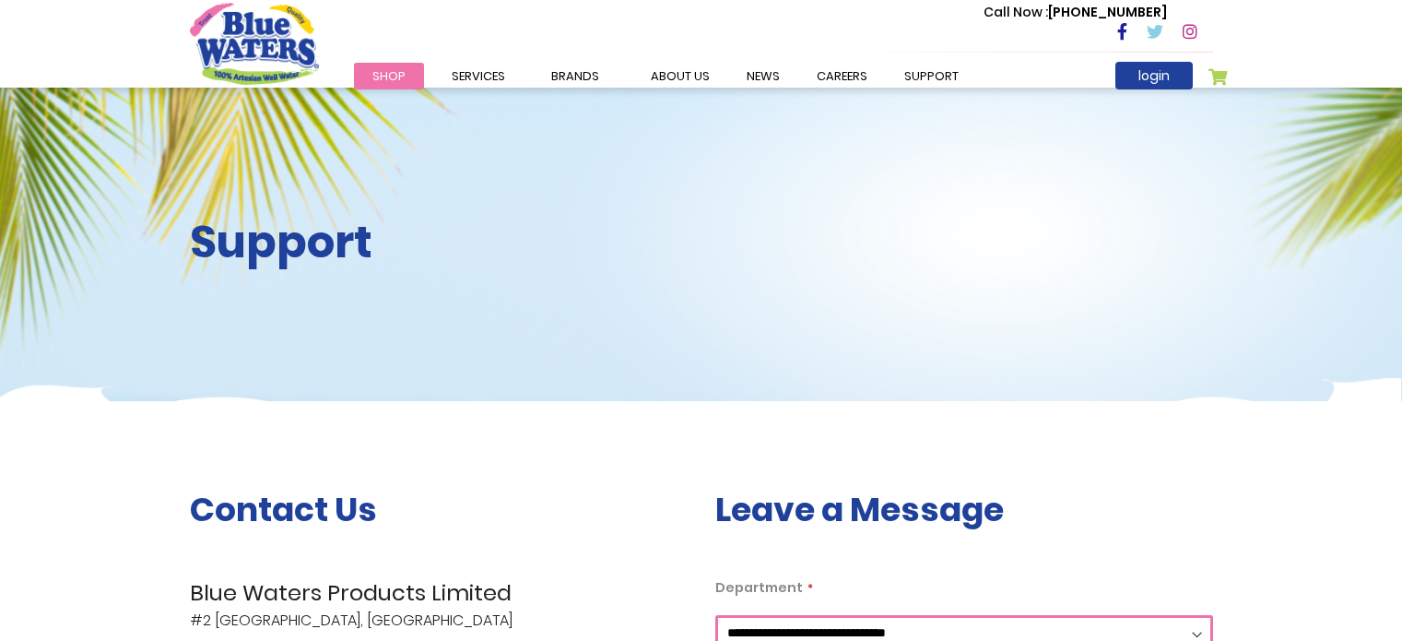 The image size is (1402, 641). I want to click on a: careers, so click(842, 76).